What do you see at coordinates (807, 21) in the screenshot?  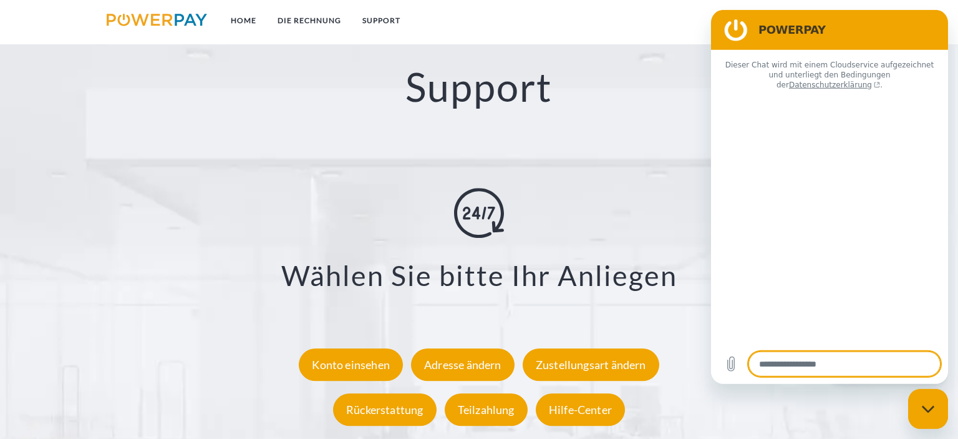 I see `a: agb` at bounding box center [807, 21].